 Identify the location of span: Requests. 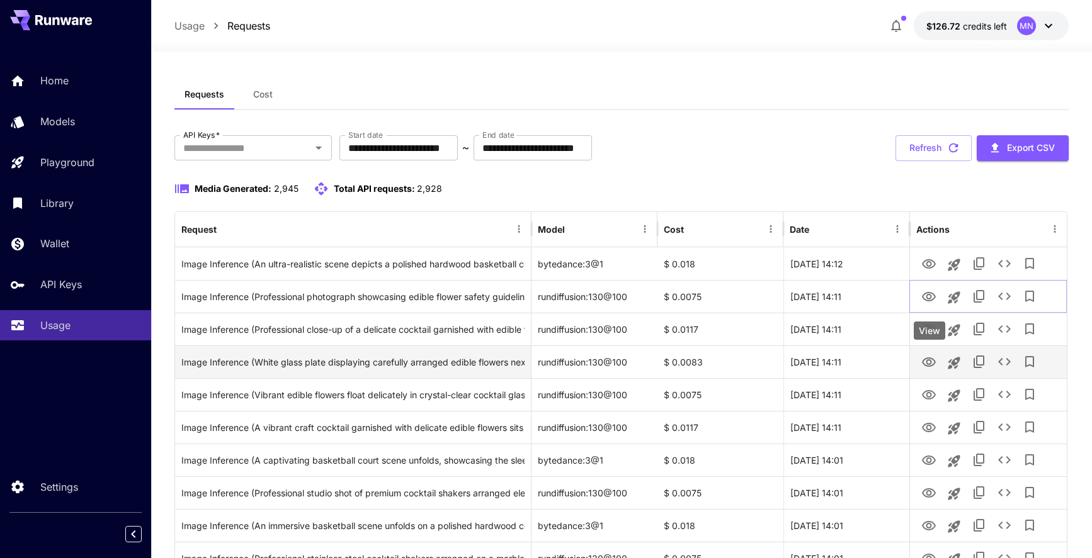
(204, 94).